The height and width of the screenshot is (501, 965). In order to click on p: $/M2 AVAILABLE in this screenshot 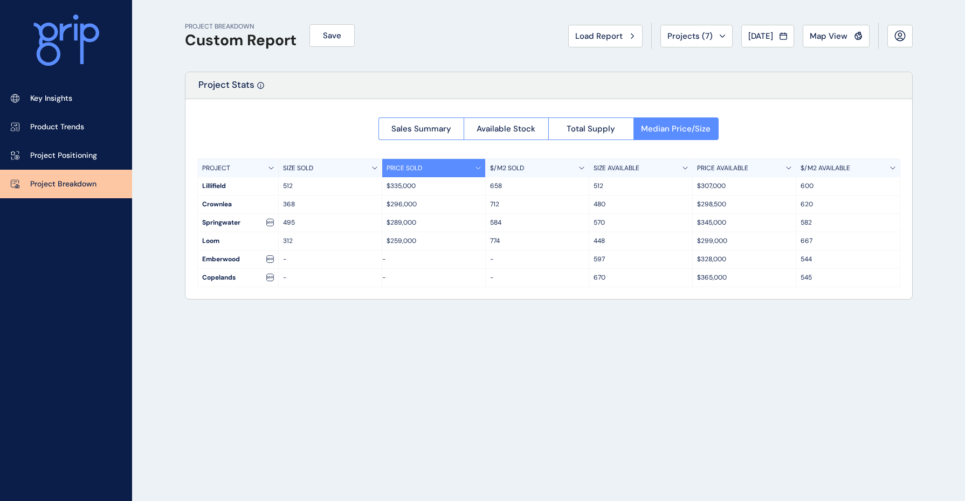, I will do `click(825, 168)`.